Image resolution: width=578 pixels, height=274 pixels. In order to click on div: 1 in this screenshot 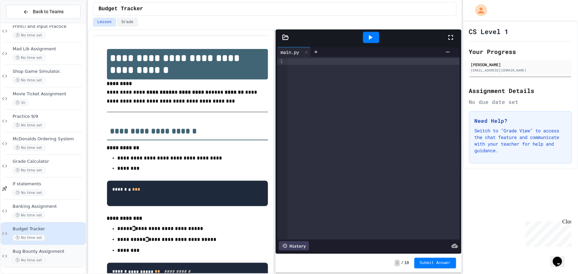, I will do `click(281, 62)`.